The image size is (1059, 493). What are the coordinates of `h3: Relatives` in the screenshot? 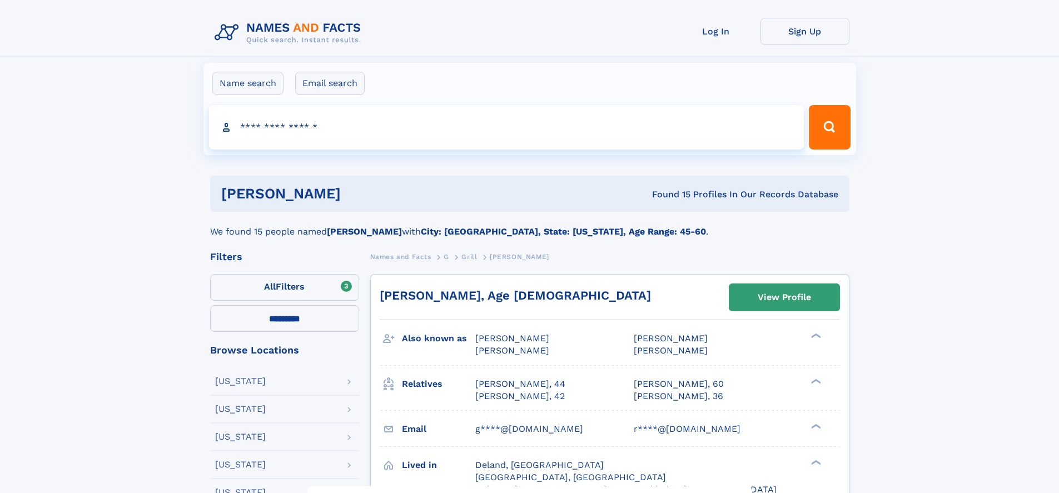 It's located at (439, 384).